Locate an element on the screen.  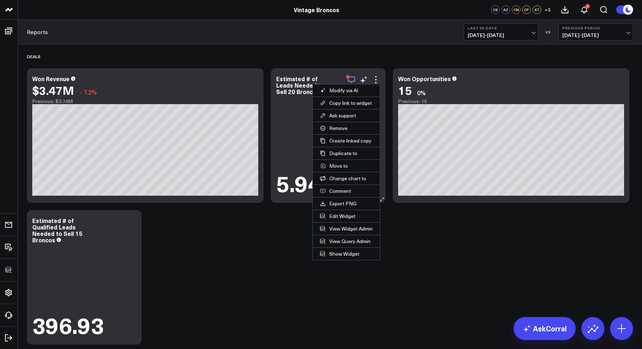
button: Ask support is located at coordinates (346, 116).